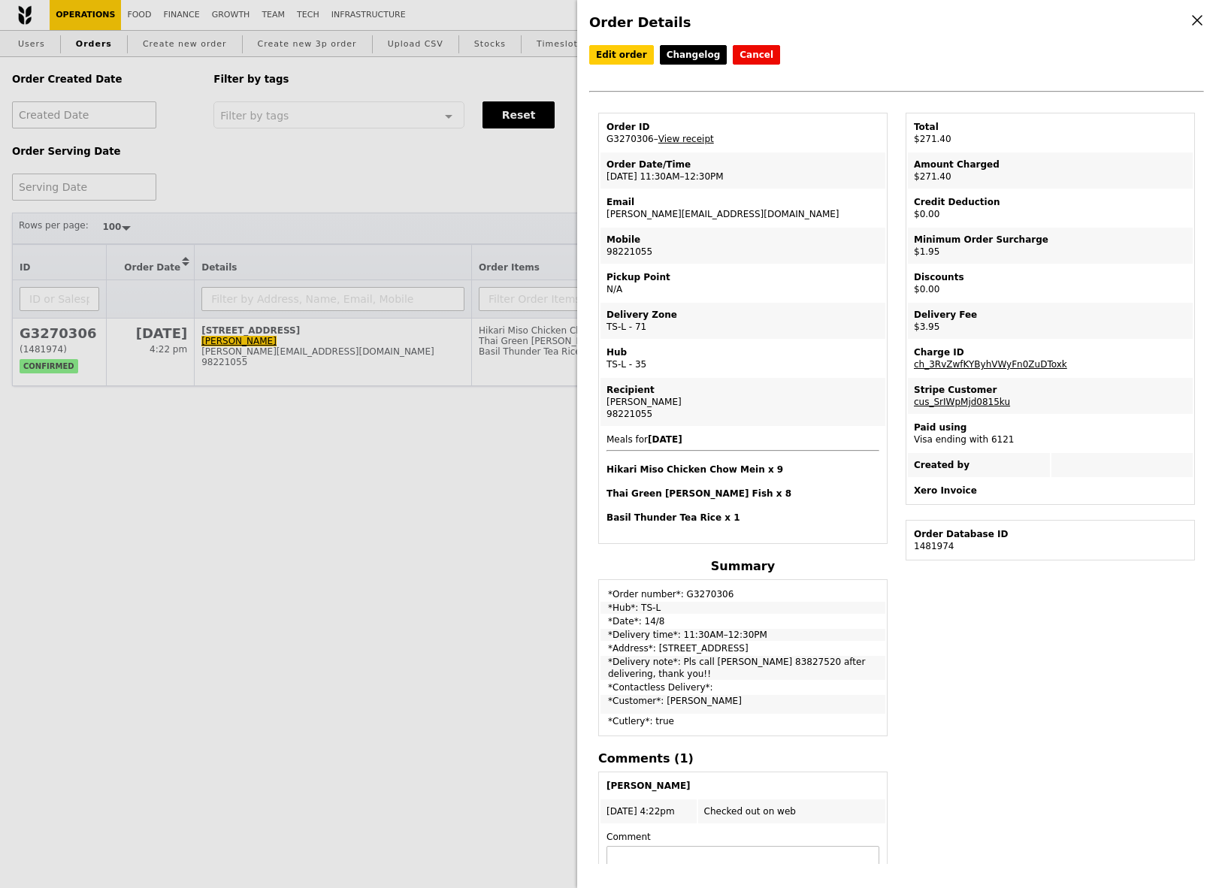  Describe the element at coordinates (1049, 277) in the screenshot. I see `div: Discounts` at that location.